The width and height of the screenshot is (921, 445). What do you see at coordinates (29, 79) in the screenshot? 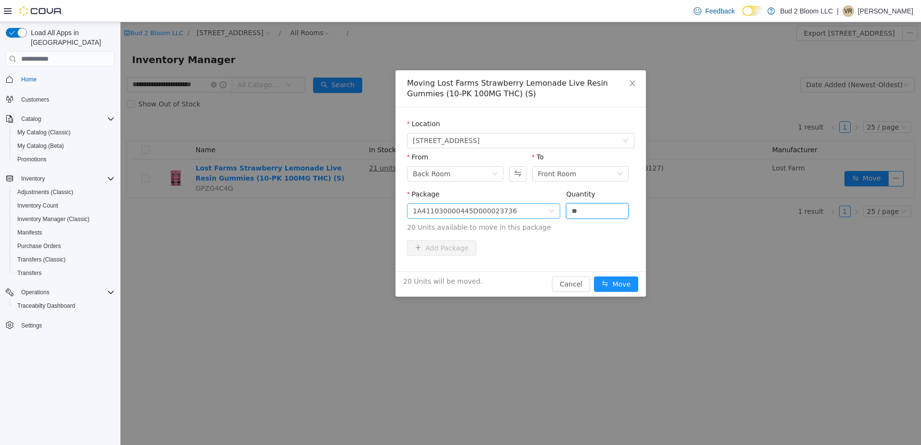
I see `a: Home` at bounding box center [29, 79].